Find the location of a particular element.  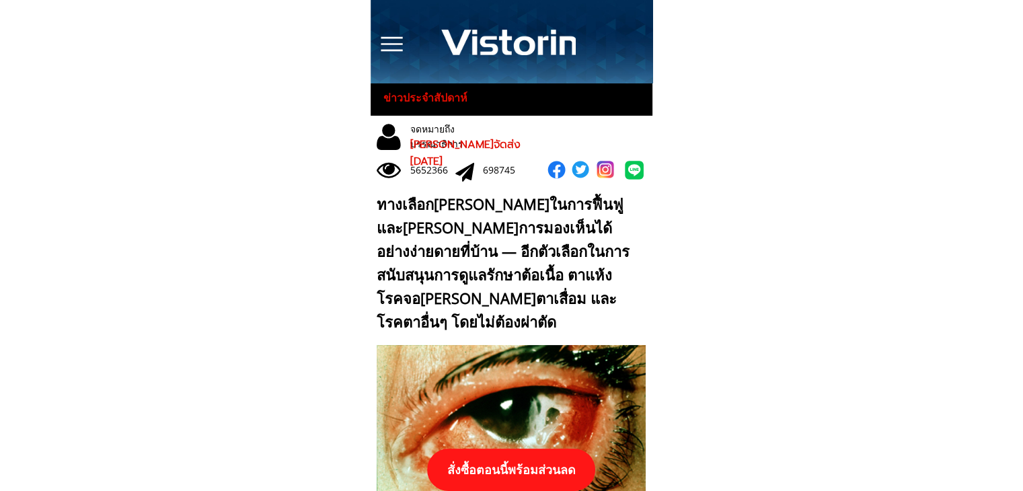

h3: ข่าวประจำสัปดาห์ is located at coordinates (431, 98).